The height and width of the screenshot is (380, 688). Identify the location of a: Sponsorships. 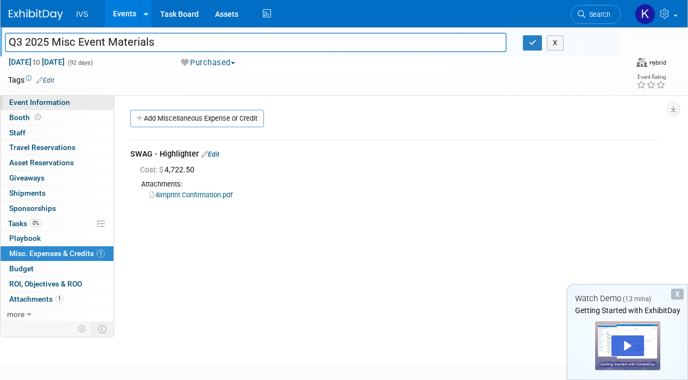
(57, 208).